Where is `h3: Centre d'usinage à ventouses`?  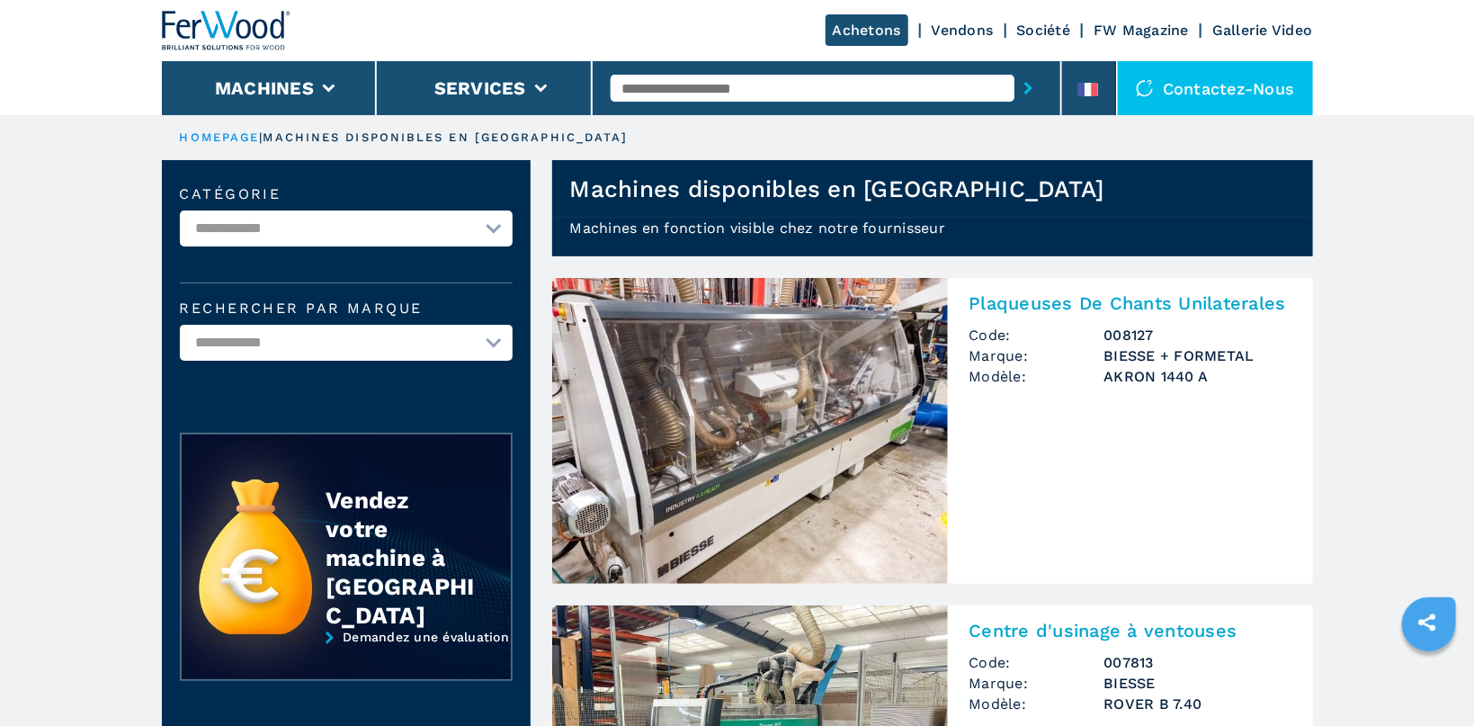 h3: Centre d'usinage à ventouses is located at coordinates (1131, 631).